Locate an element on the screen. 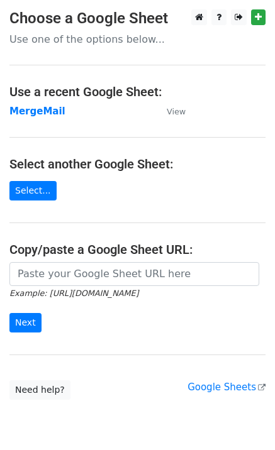  h4: Use a recent Google Sheet: is located at coordinates (137, 92).